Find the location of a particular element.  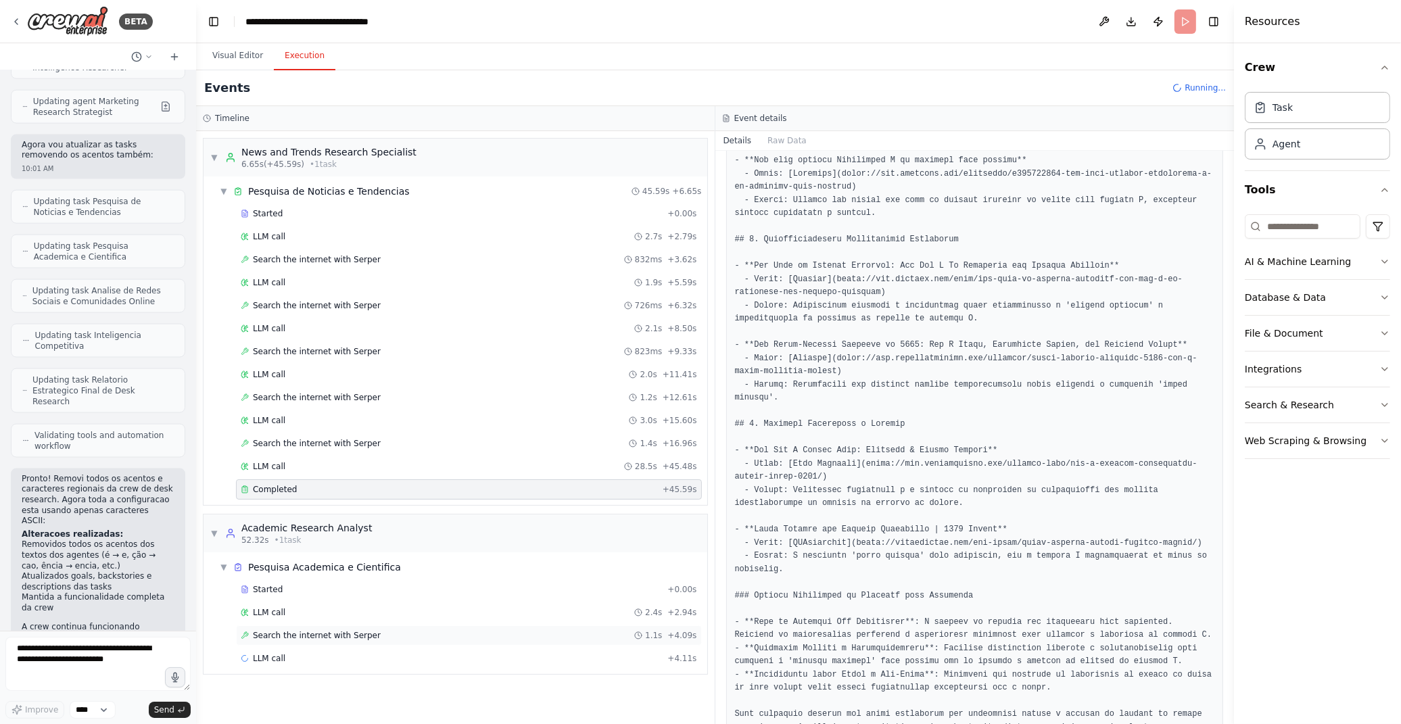

button: Crew is located at coordinates (1317, 68).